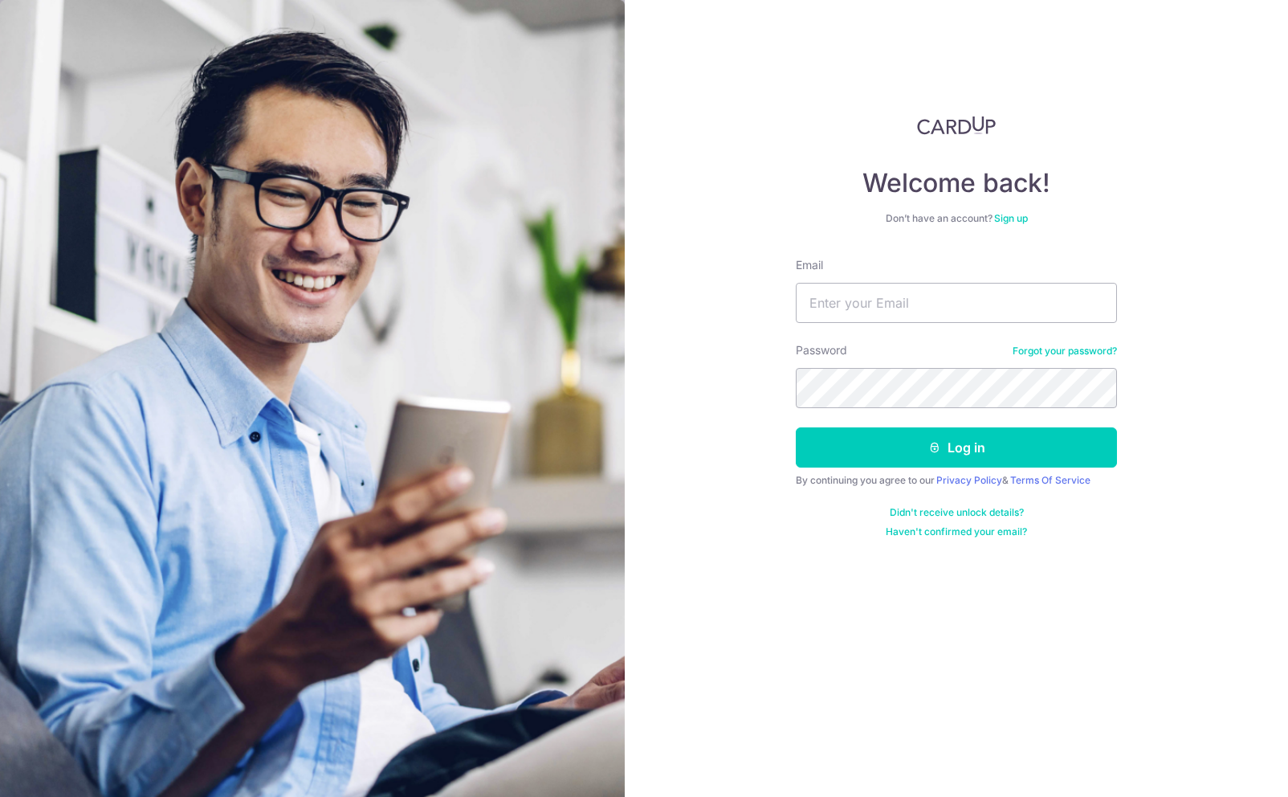  What do you see at coordinates (957, 532) in the screenshot?
I see `a: Haven't confirmed your email?` at bounding box center [957, 532].